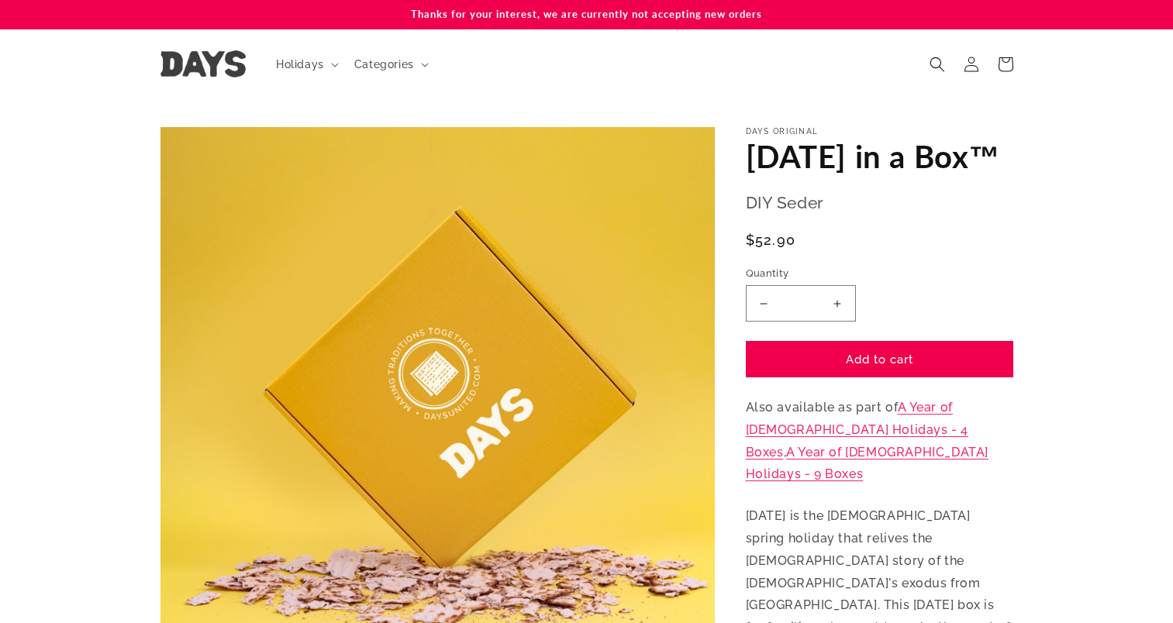  Describe the element at coordinates (879, 203) in the screenshot. I see `p: DIY Seder` at that location.